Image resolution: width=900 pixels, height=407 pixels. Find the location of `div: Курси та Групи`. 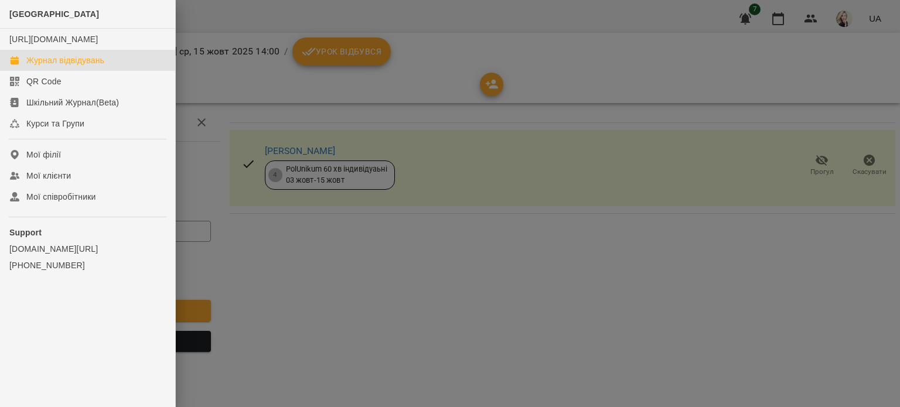

div: Курси та Групи is located at coordinates (55, 124).